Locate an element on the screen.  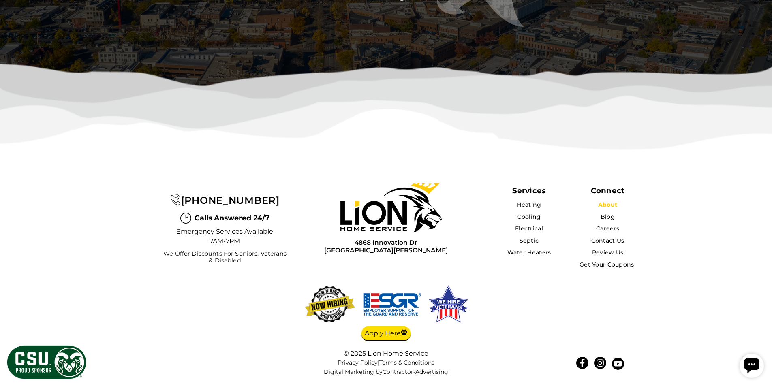
a: Cooling is located at coordinates (529, 217).